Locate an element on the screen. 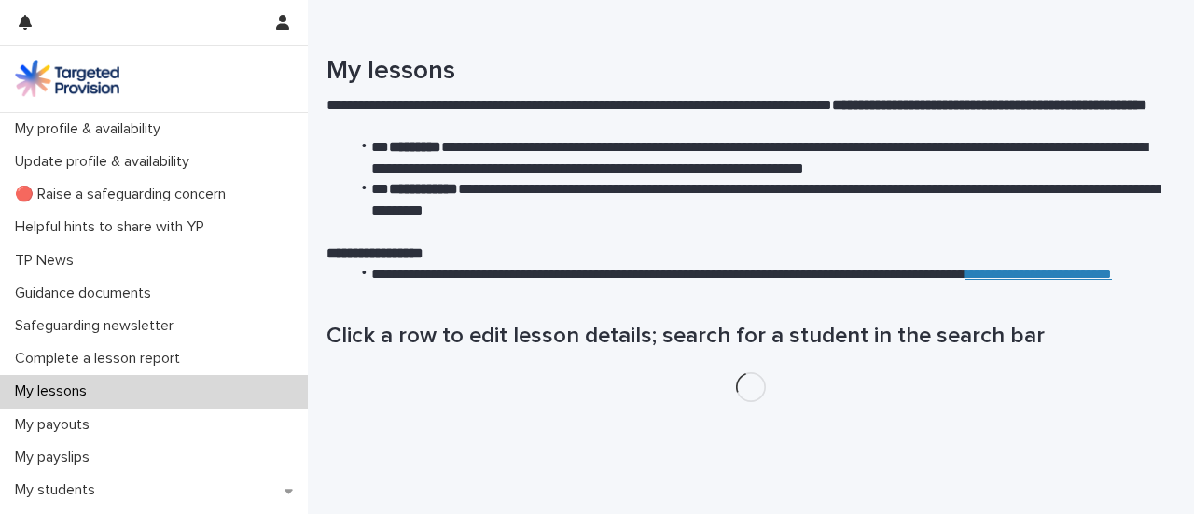 This screenshot has width=1194, height=514. h1: Click a row to edit lesson details; search for a student in the search bar is located at coordinates (751, 336).